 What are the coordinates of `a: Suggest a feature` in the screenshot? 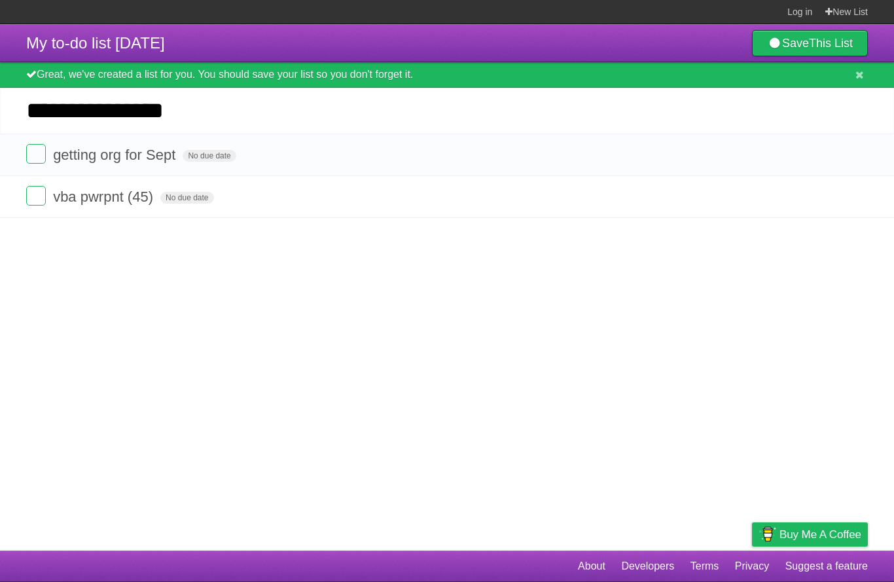 It's located at (826, 566).